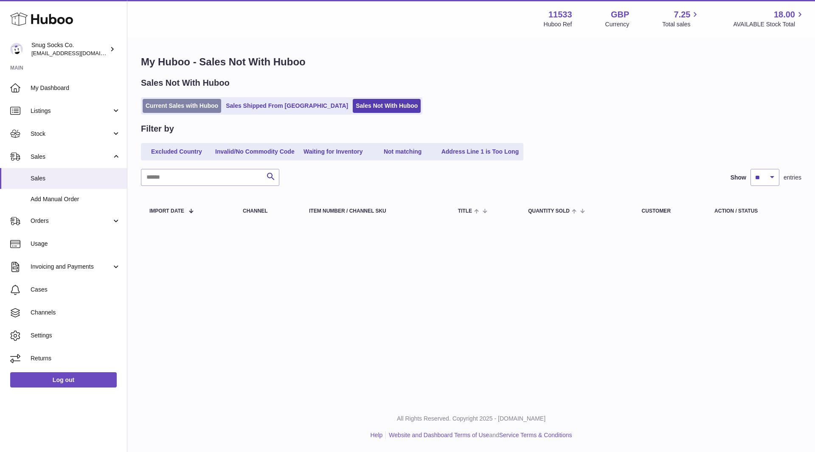 Image resolution: width=815 pixels, height=452 pixels. Describe the element at coordinates (76, 289) in the screenshot. I see `span: Cases` at that location.